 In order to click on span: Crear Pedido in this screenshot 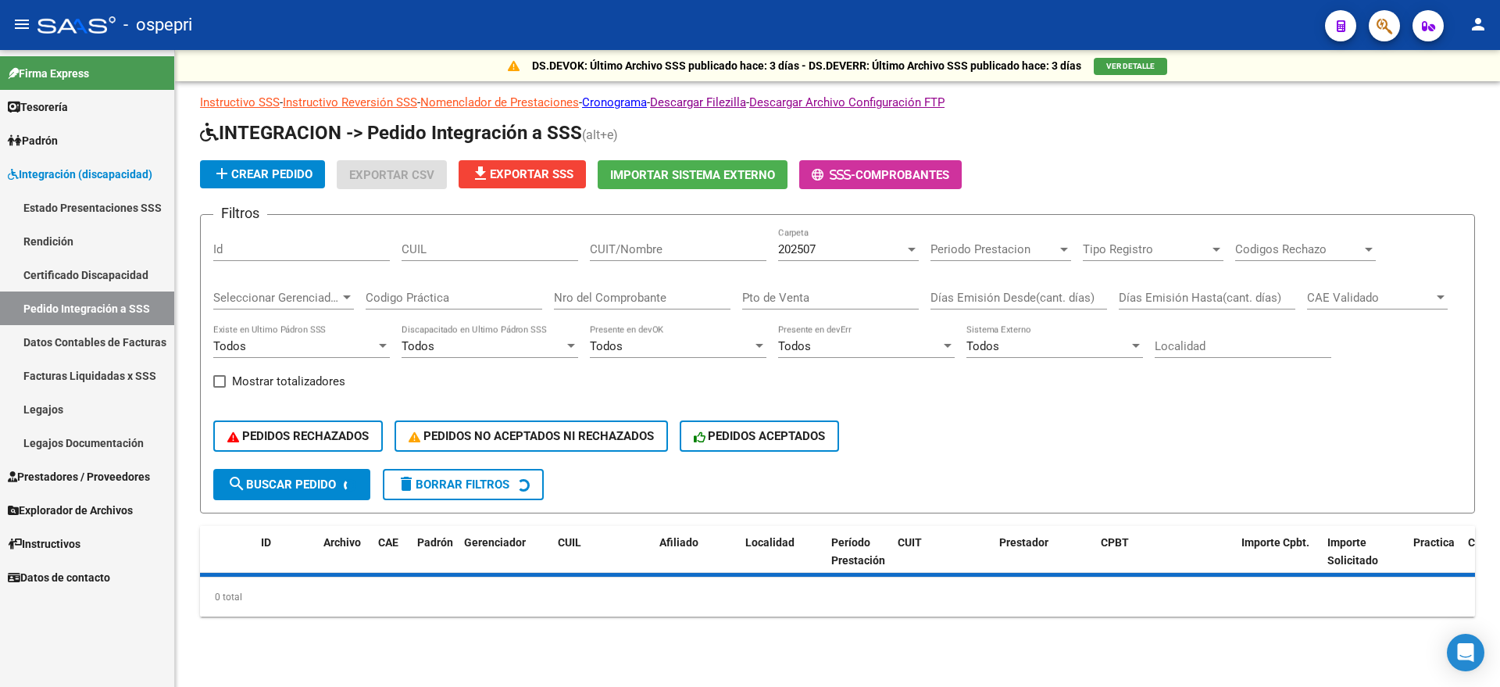, I will do `click(263, 174)`.